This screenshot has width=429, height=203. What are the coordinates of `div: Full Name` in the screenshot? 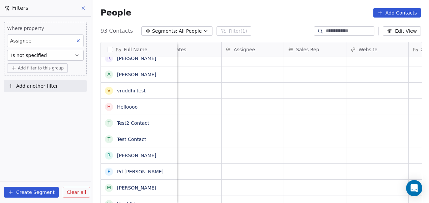 It's located at (139, 49).